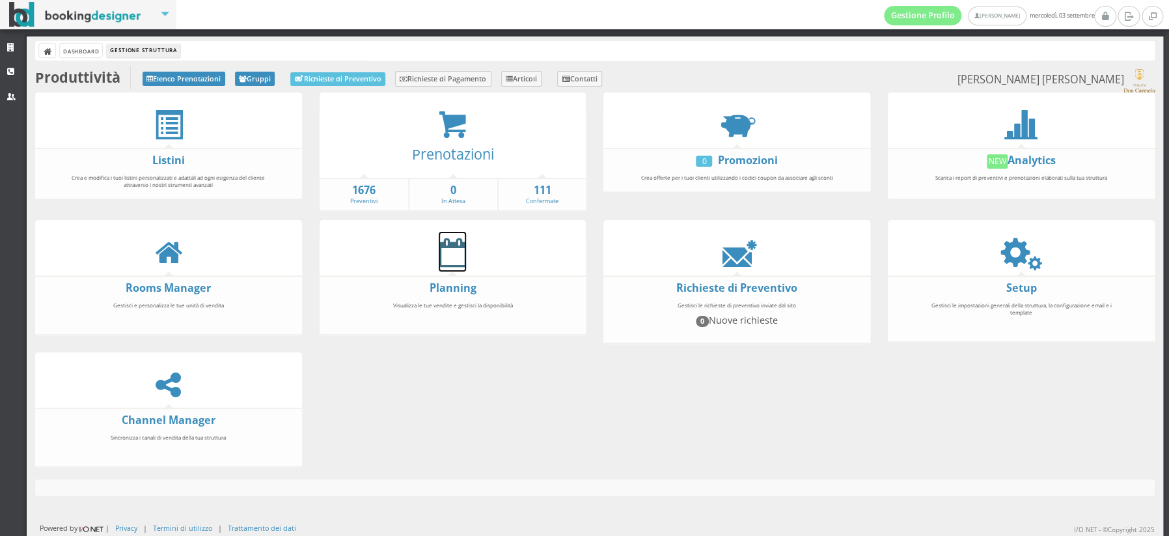 This screenshot has height=536, width=1169. I want to click on a: Privacy, so click(126, 527).